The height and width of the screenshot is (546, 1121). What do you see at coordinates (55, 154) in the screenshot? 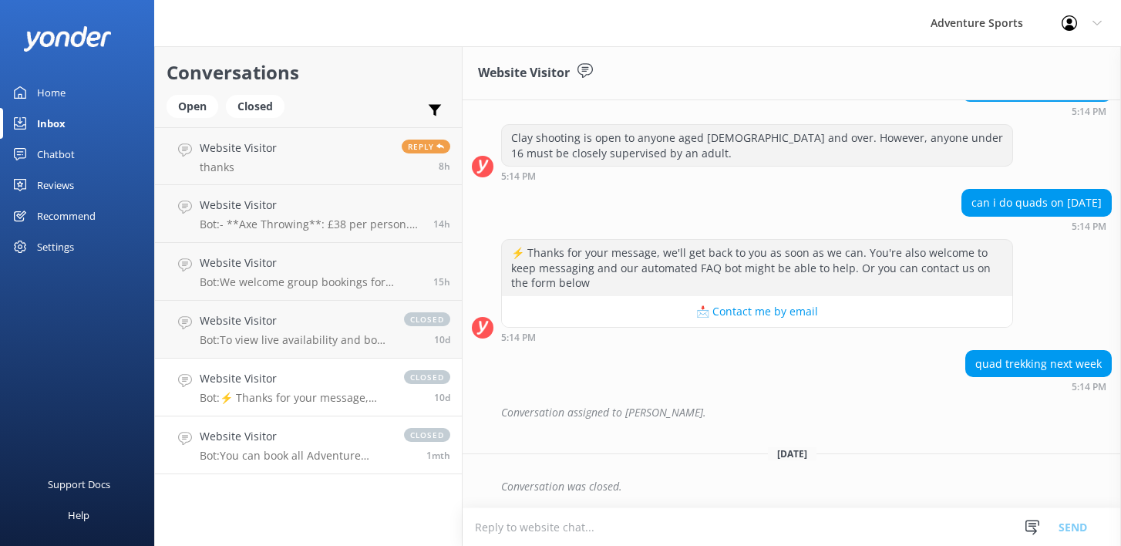
I see `div: Chatbot` at bounding box center [55, 154].